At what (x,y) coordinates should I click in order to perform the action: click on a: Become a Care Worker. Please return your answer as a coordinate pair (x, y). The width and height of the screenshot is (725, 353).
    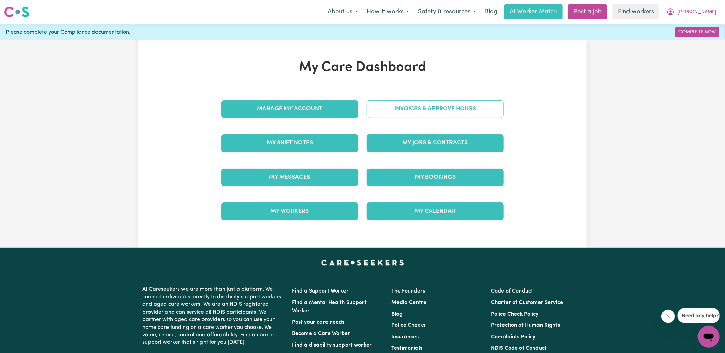
    Looking at the image, I should click on (321, 334).